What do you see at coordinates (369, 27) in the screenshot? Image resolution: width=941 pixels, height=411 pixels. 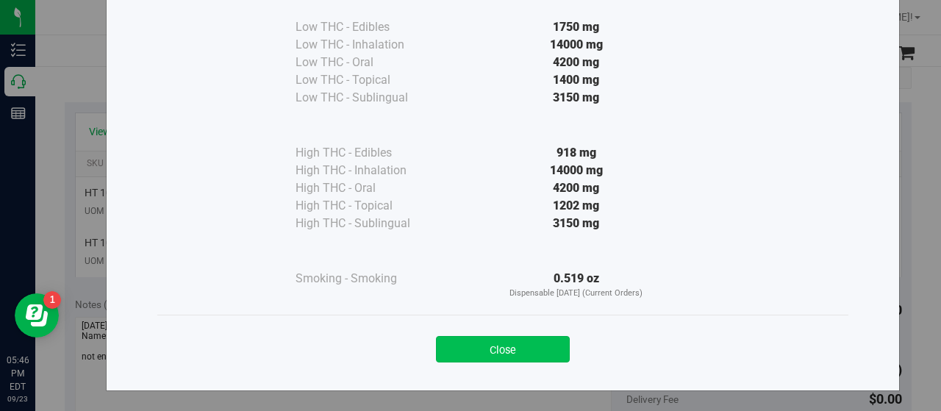 I see `div: Low THC - Edibles` at bounding box center [369, 27].